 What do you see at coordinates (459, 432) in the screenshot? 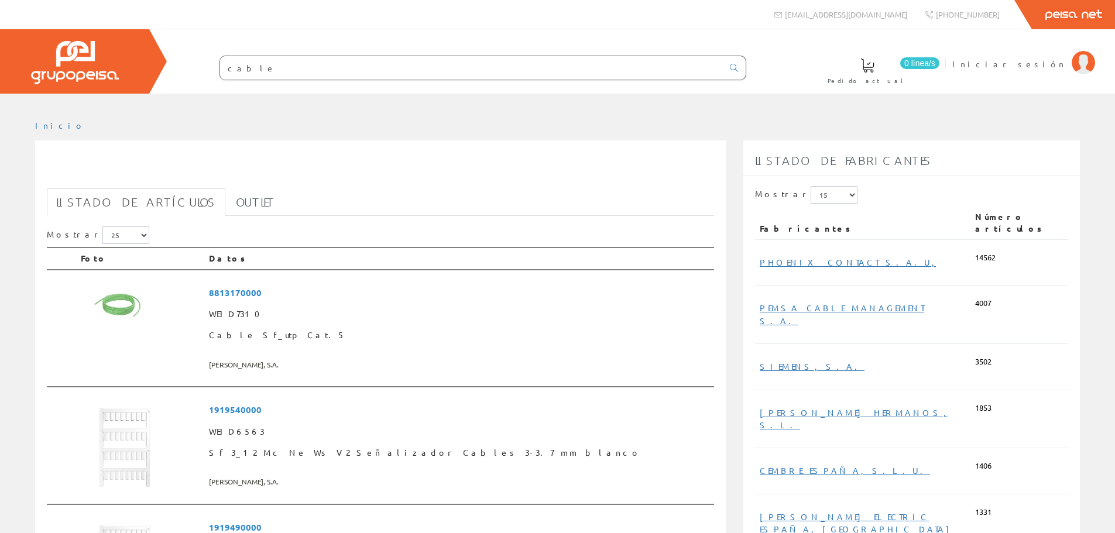
I see `span: WEID6563` at bounding box center [459, 432].